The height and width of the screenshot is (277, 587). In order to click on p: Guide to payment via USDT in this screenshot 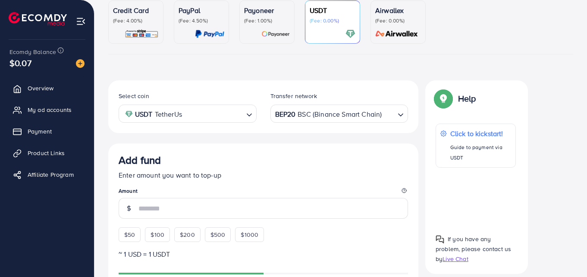, I will do `click(481, 152)`.